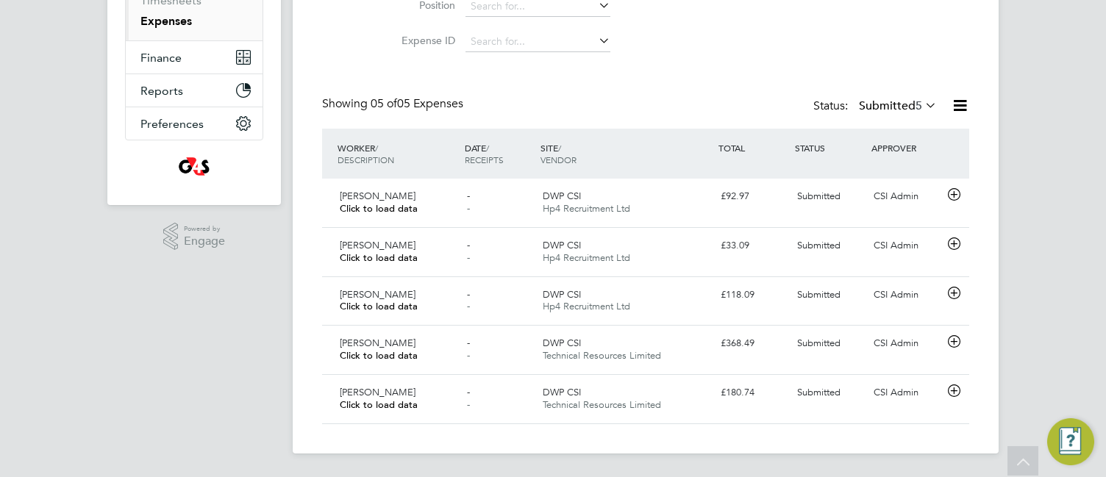 The image size is (1106, 477). Describe the element at coordinates (194, 167) in the screenshot. I see `a: Go to home page` at that location.